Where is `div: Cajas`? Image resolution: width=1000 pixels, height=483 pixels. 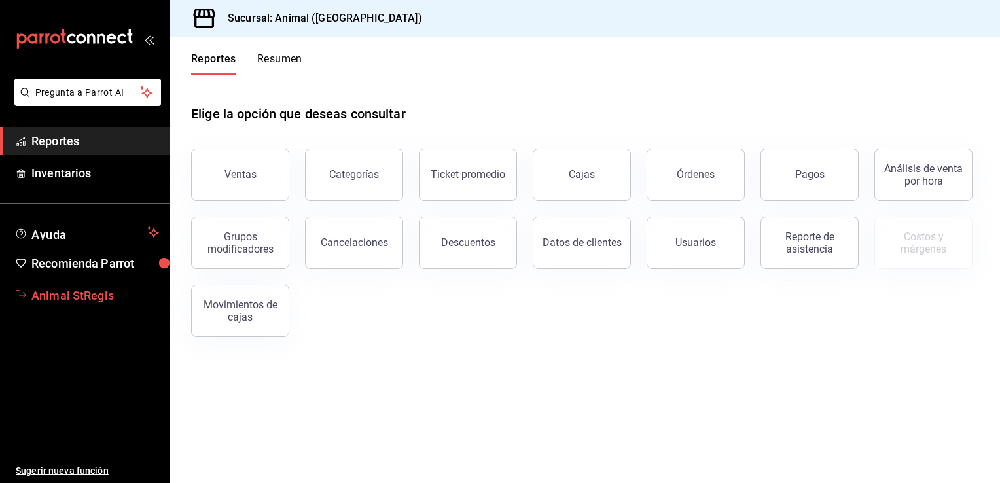
div: Cajas is located at coordinates (582, 175).